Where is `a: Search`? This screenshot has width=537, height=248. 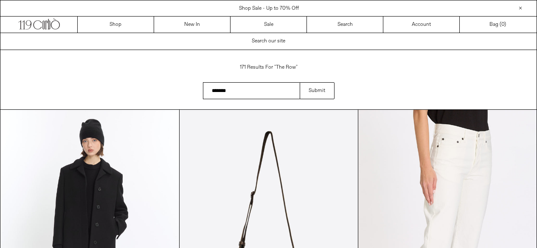
a: Search is located at coordinates (345, 25).